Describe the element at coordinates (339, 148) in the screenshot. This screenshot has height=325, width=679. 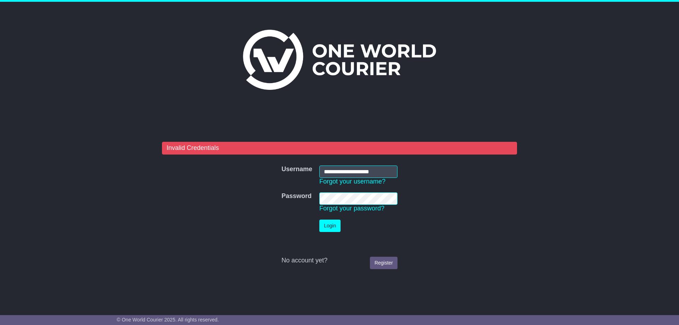
I see `div: Invalid Credentials` at that location.